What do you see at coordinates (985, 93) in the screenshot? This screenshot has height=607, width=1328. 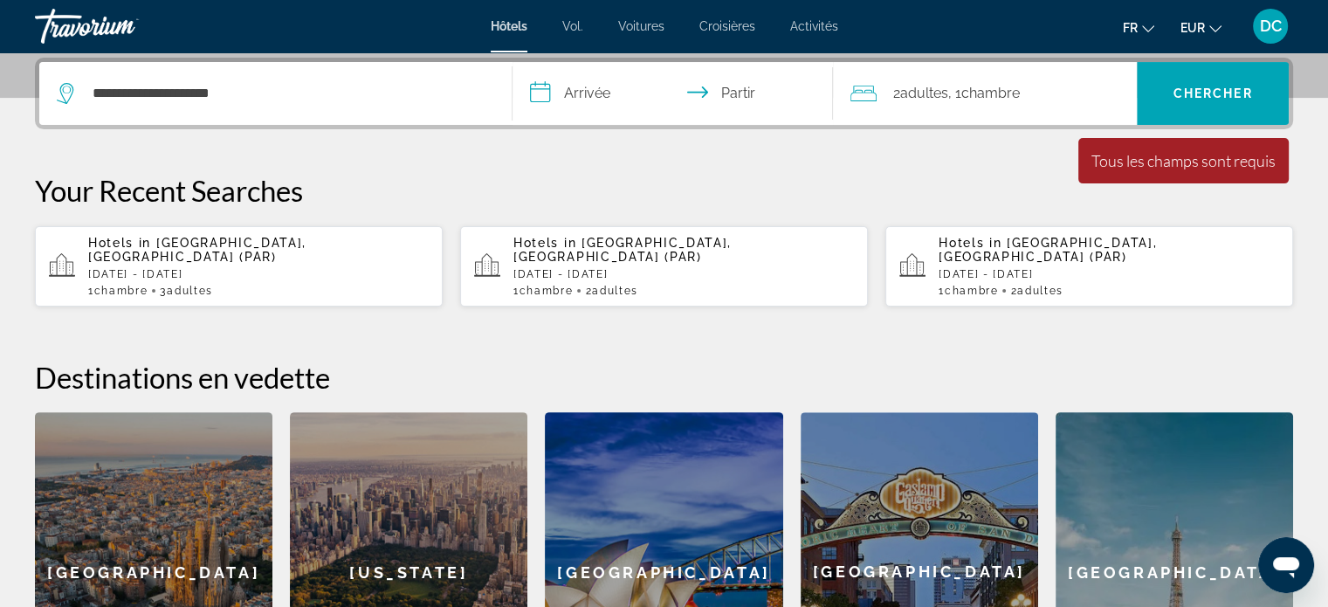 I see `button: Voyageurs : 2 adultes, 0 enfants` at bounding box center [985, 93].